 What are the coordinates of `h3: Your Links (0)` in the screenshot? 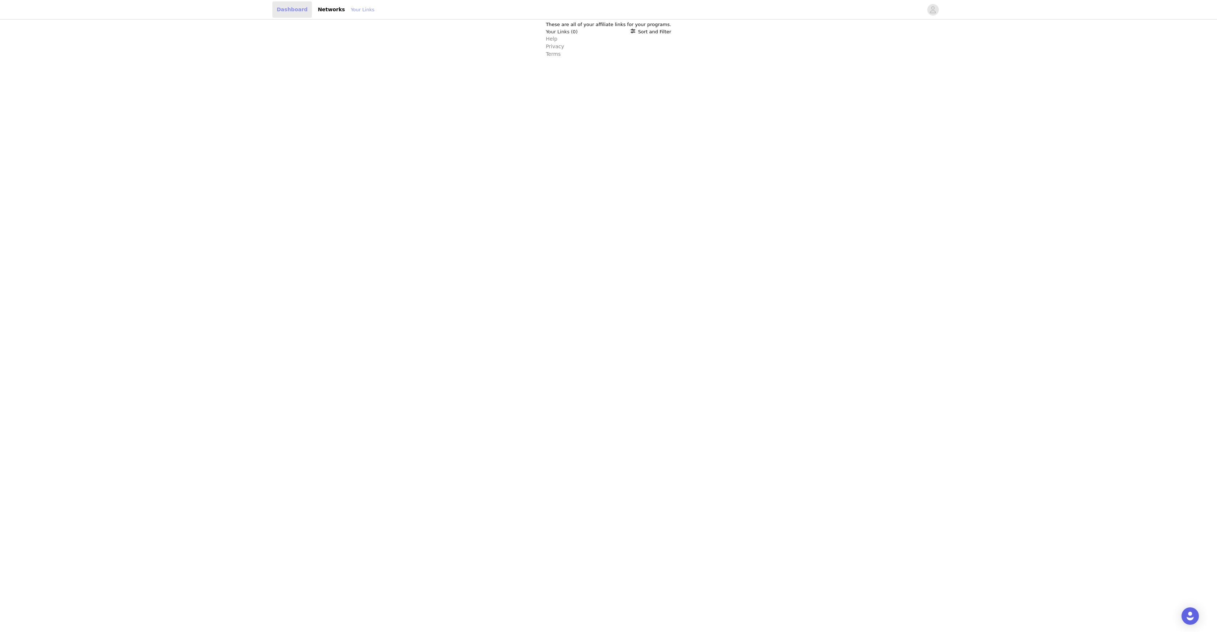 It's located at (562, 32).